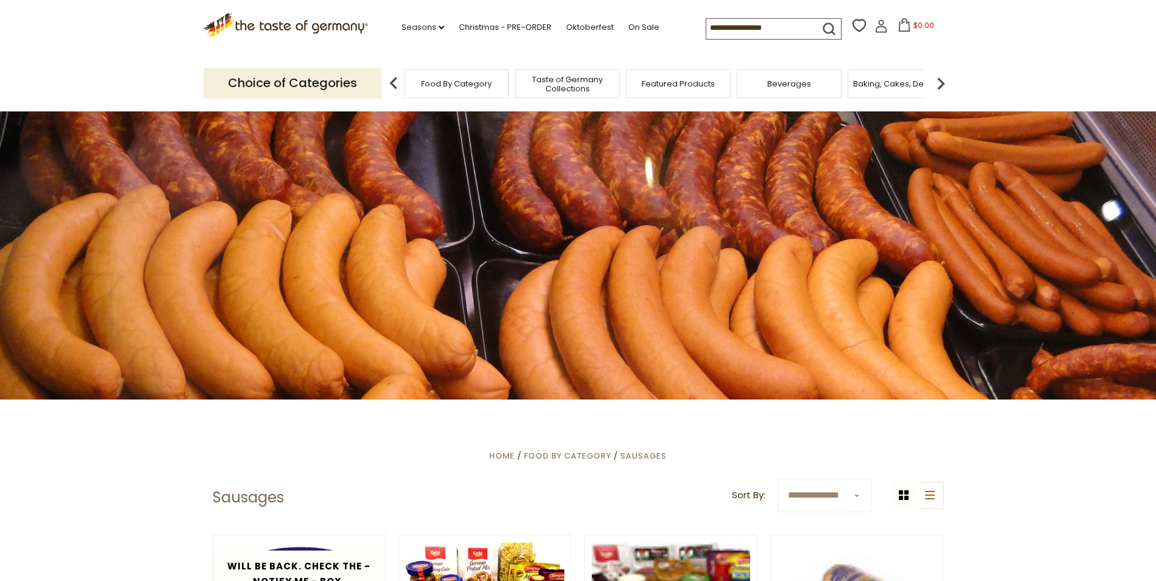  What do you see at coordinates (567, 84) in the screenshot?
I see `span: Taste of Germany Collections` at bounding box center [567, 84].